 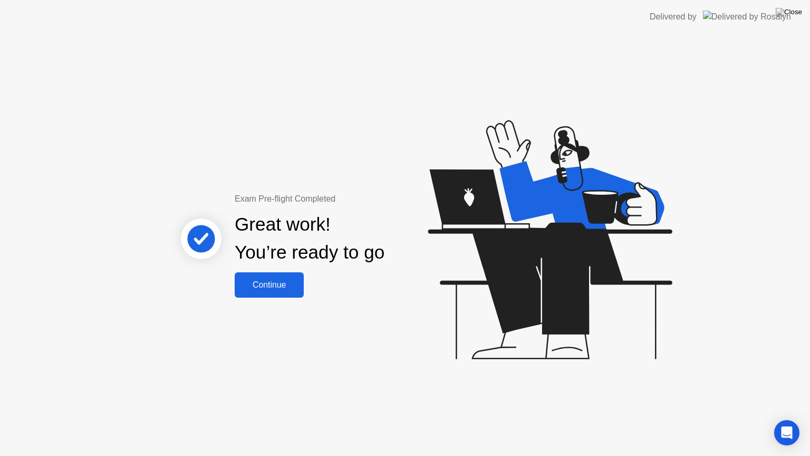 What do you see at coordinates (673, 17) in the screenshot?
I see `div: Delivered by` at bounding box center [673, 17].